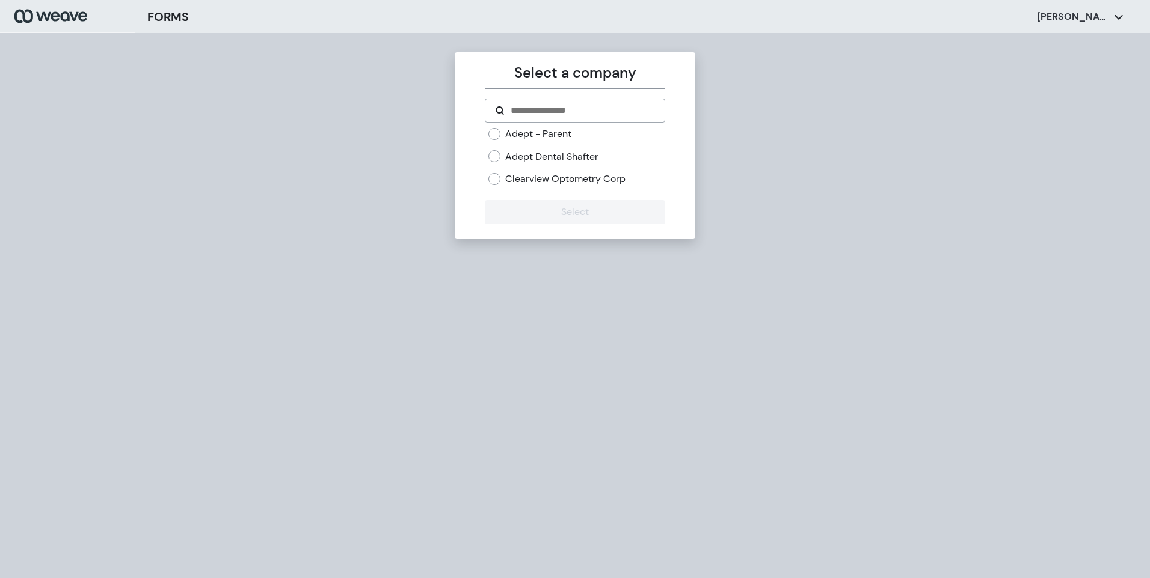 This screenshot has width=1150, height=578. What do you see at coordinates (538, 134) in the screenshot?
I see `label: Adept - Parent` at bounding box center [538, 134].